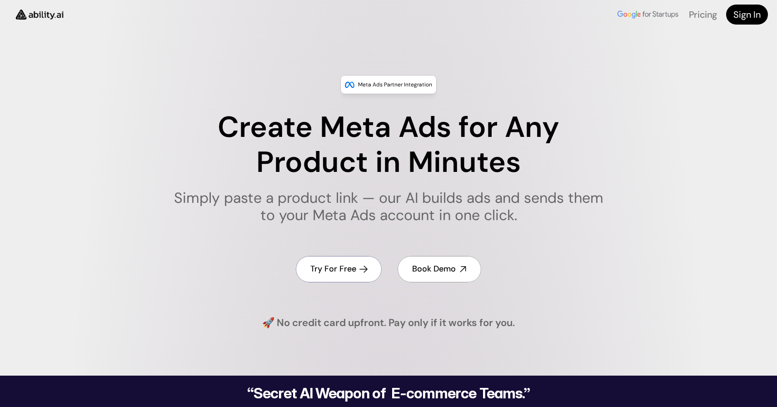 The height and width of the screenshot is (407, 777). Describe the element at coordinates (395, 85) in the screenshot. I see `p: Meta Ads Partner Integration` at that location.